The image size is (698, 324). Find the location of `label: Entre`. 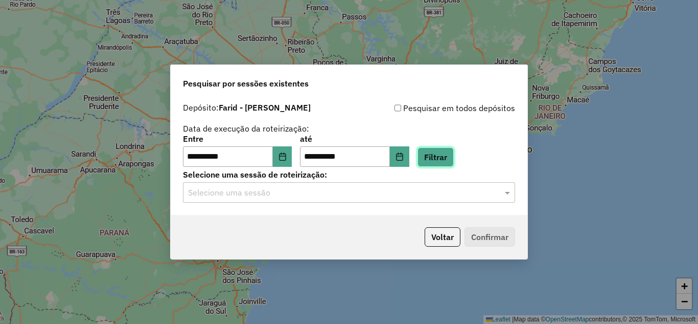

label: Entre is located at coordinates (237, 139).